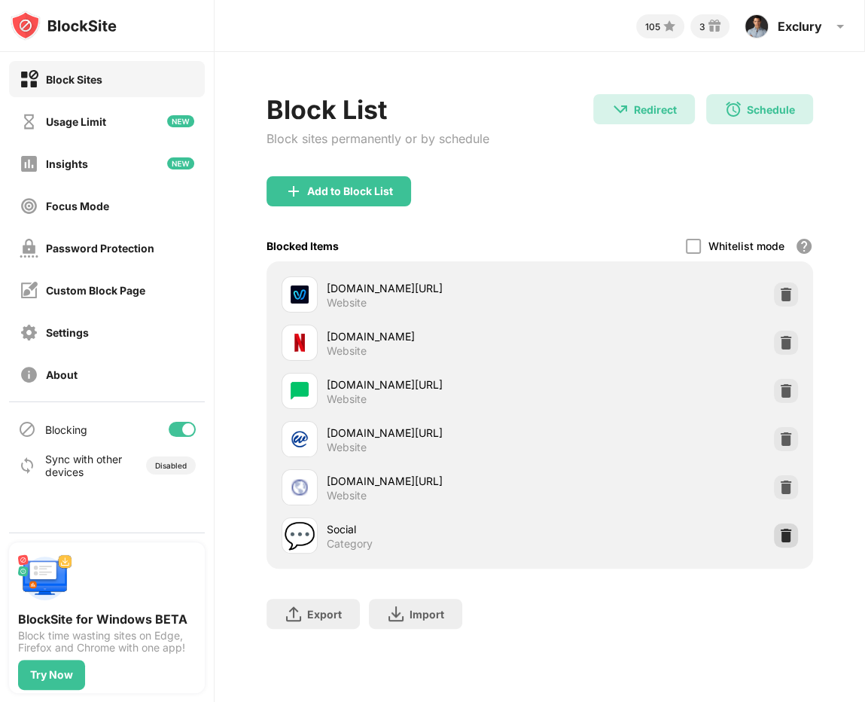 The width and height of the screenshot is (865, 702). I want to click on img: logo-blocksite.svg, so click(63, 26).